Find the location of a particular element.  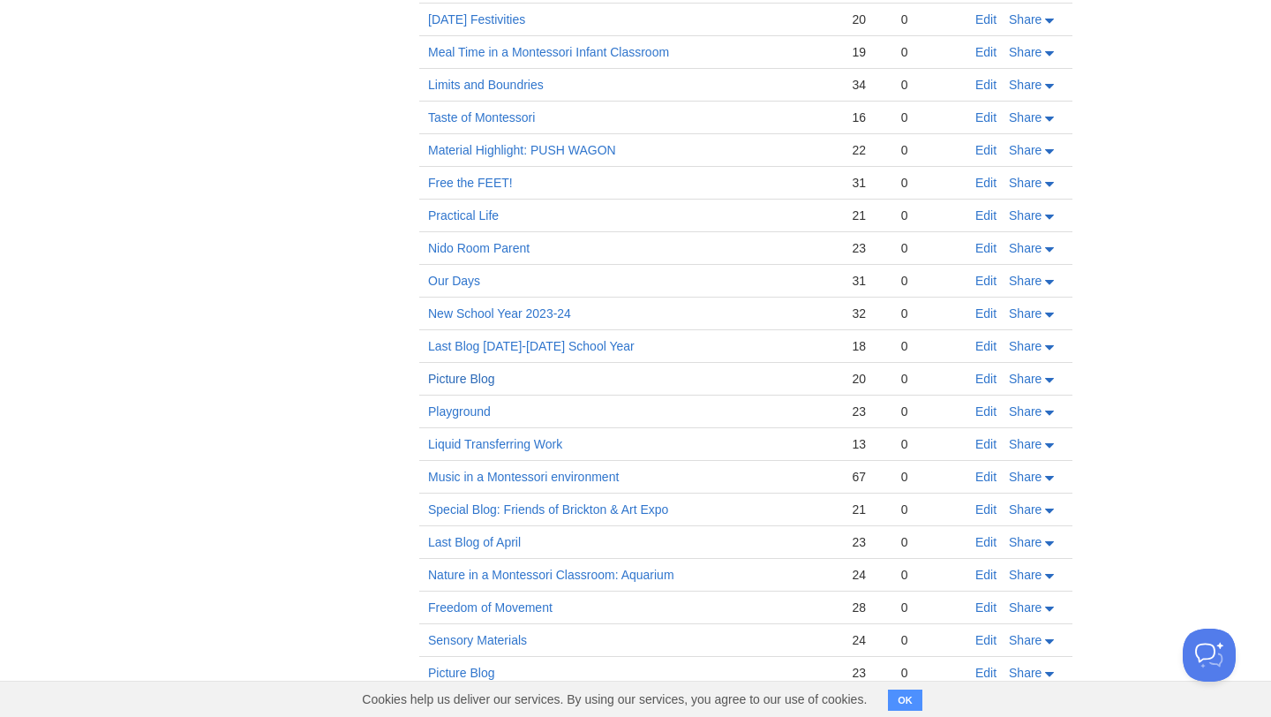

div: 32 is located at coordinates (867, 313).